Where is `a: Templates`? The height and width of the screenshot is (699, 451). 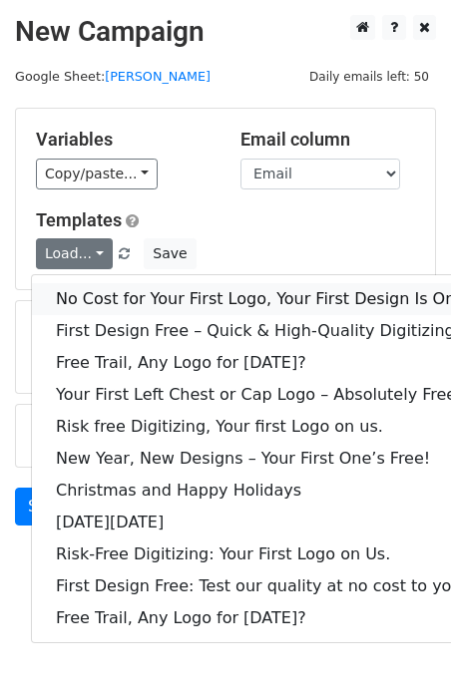 a: Templates is located at coordinates (79, 219).